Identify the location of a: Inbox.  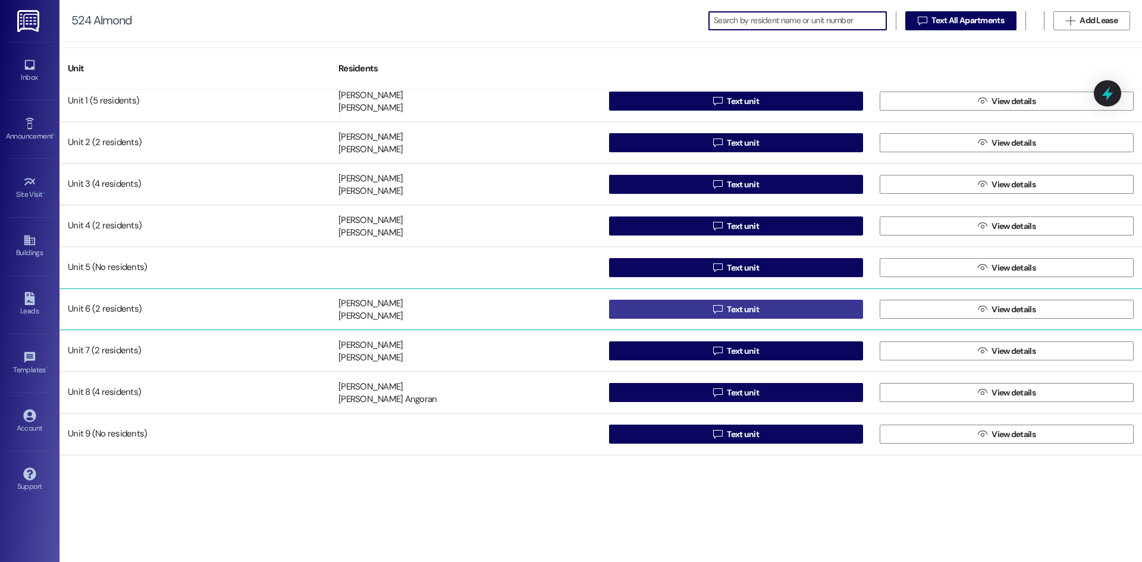
(30, 71).